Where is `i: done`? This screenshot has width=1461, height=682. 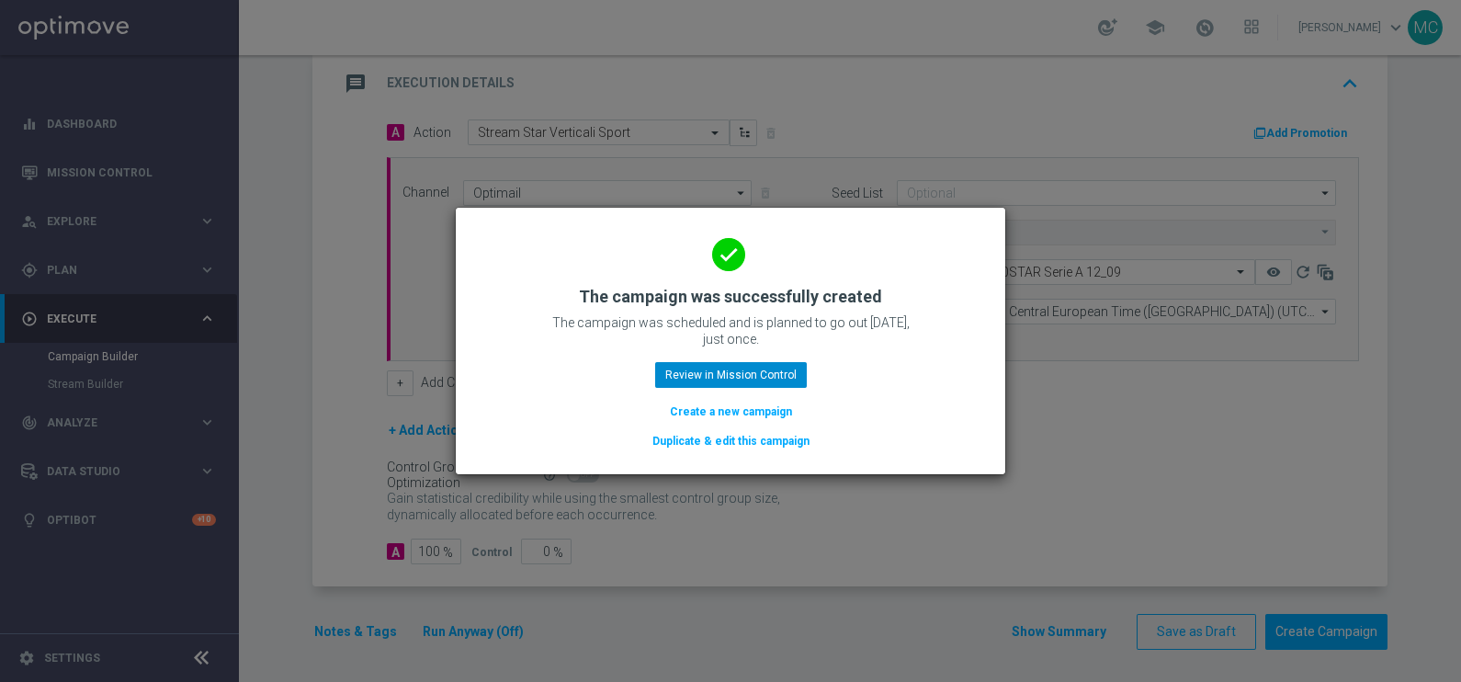
i: done is located at coordinates (728, 254).